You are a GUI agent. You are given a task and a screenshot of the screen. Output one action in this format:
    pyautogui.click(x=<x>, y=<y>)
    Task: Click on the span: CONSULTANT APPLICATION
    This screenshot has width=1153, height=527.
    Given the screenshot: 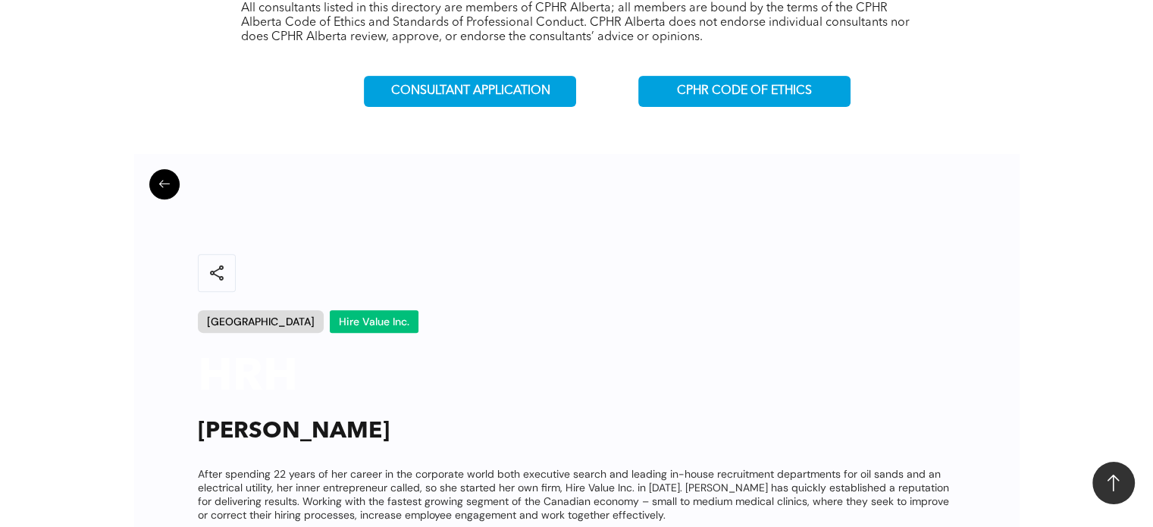 What is the action you would take?
    pyautogui.click(x=470, y=91)
    